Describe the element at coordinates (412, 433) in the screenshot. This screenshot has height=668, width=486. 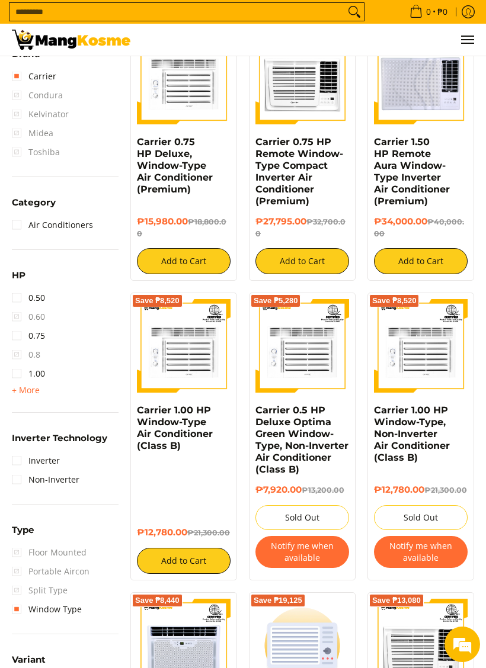
I see `a: Carrier 1.00 HP Window-Type, Non-Inverter Air Conditioner (Class B)` at that location.